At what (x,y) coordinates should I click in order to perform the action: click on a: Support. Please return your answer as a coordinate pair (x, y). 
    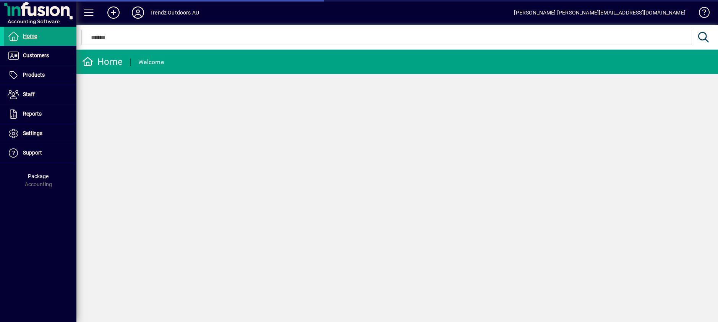
    Looking at the image, I should click on (40, 153).